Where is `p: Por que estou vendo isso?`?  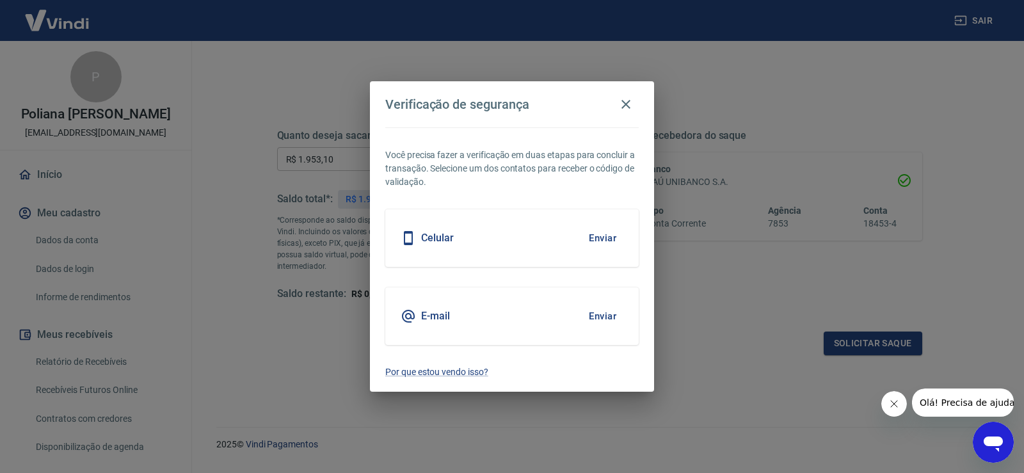
p: Por que estou vendo isso? is located at coordinates (512, 372).